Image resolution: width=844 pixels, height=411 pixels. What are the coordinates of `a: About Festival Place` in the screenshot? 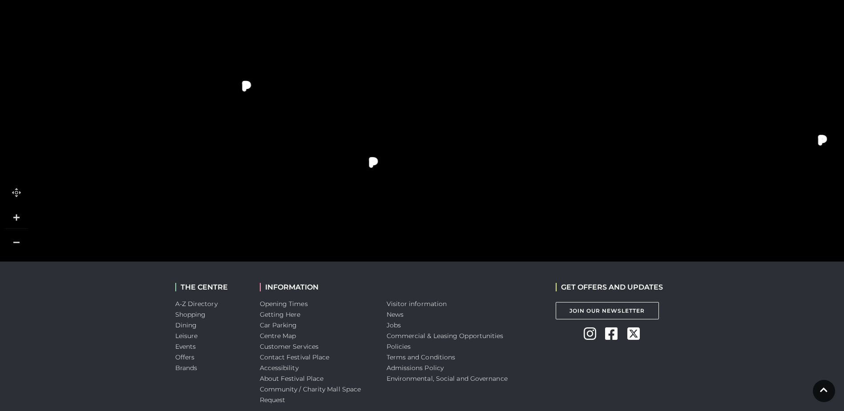 It's located at (292, 379).